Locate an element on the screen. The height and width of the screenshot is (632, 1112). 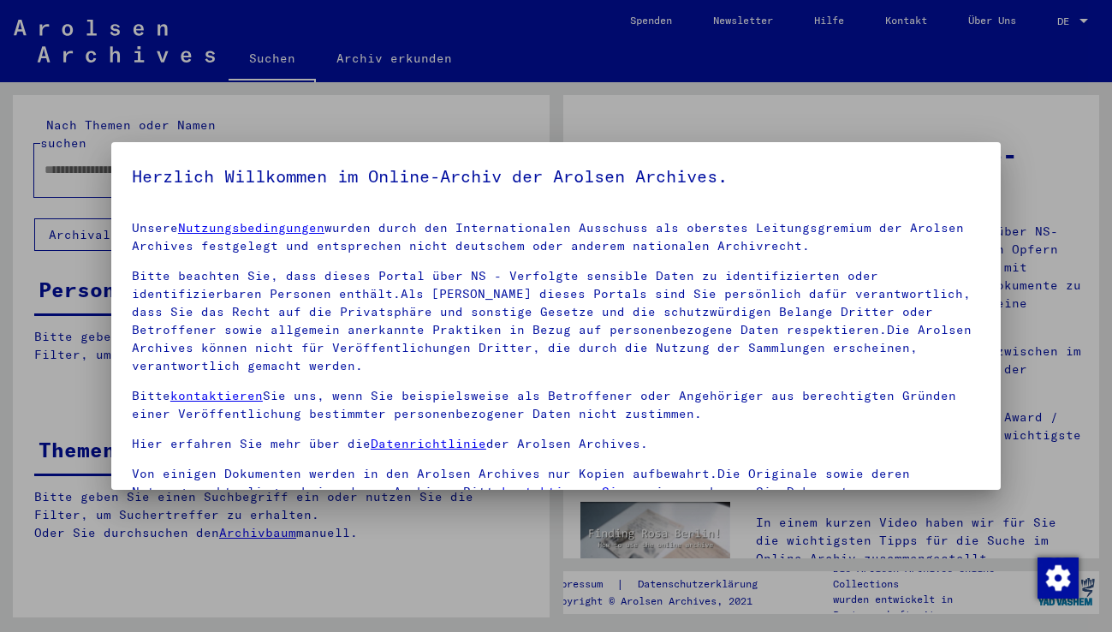
div: Zustimmung ändern is located at coordinates (1057, 577).